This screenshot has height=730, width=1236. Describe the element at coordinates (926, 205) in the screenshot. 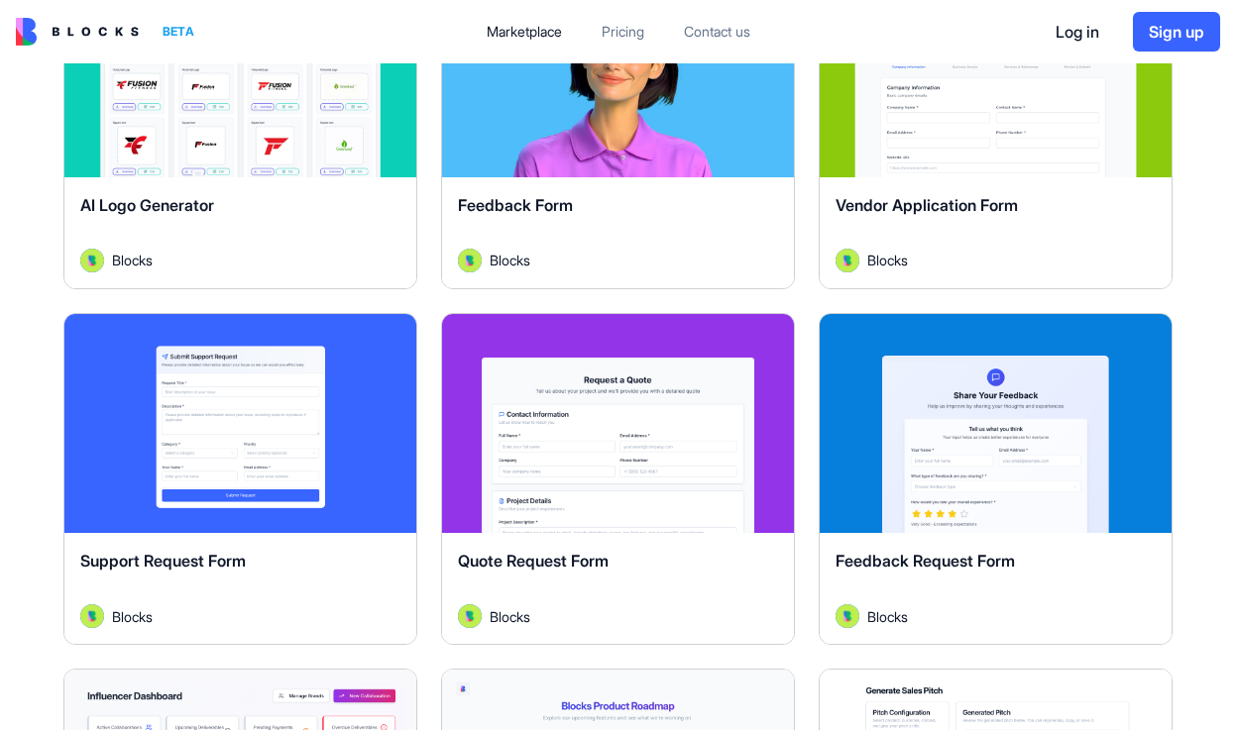

I see `span: Vendor Application Form` at that location.